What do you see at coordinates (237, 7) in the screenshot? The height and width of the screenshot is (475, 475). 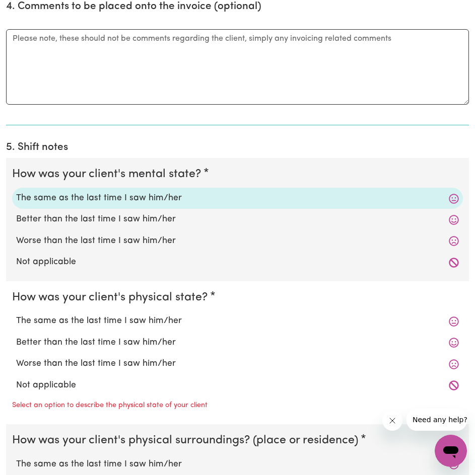 I see `h2: 4. Comments to be placed onto the invoice (optional)` at bounding box center [237, 7].